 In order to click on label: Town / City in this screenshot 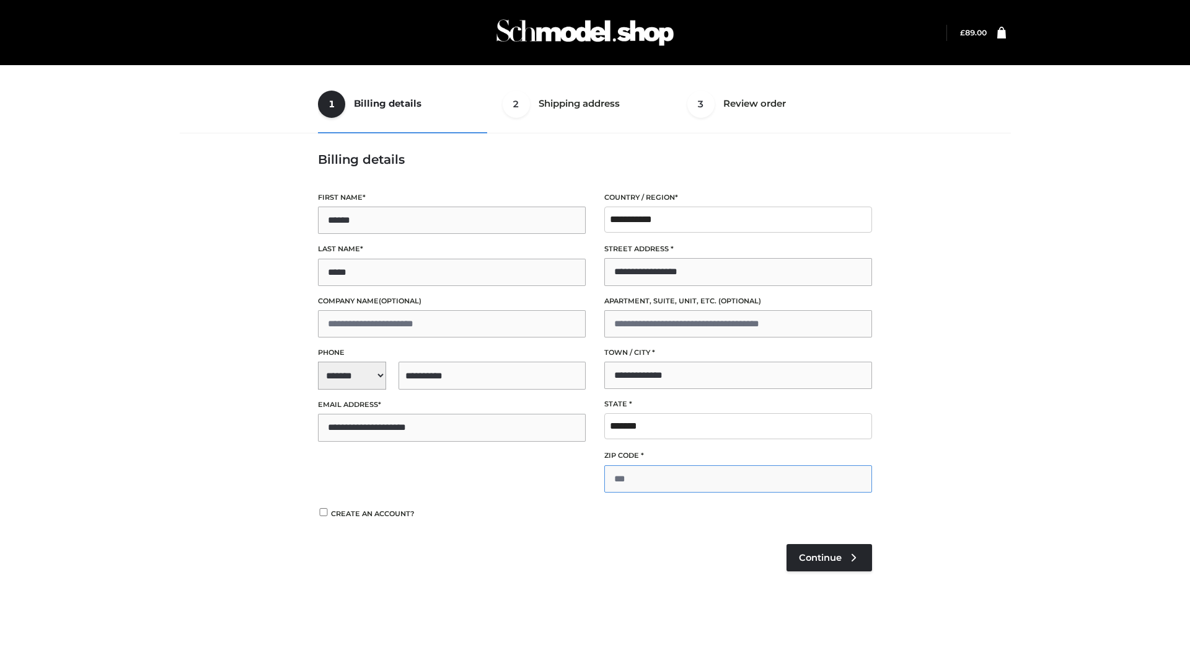, I will do `click(738, 352)`.